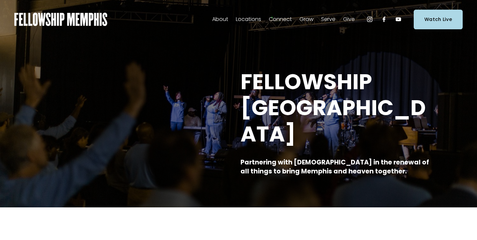  Describe the element at coordinates (61, 19) in the screenshot. I see `a: Fellowship Memphis` at that location.